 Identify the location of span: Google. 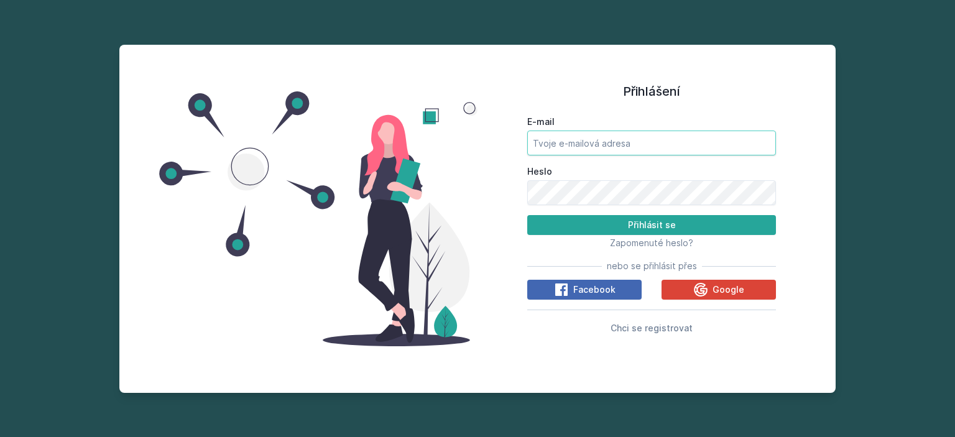
(728, 290).